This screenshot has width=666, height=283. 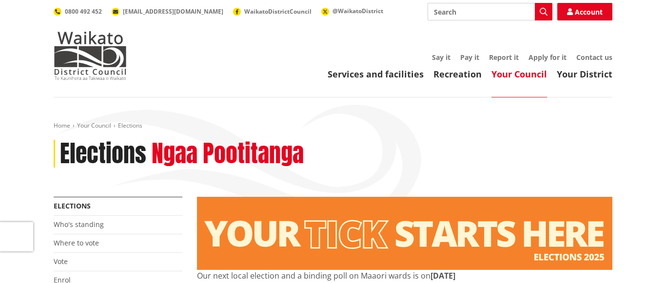 What do you see at coordinates (103, 154) in the screenshot?
I see `h1: Elections` at bounding box center [103, 154].